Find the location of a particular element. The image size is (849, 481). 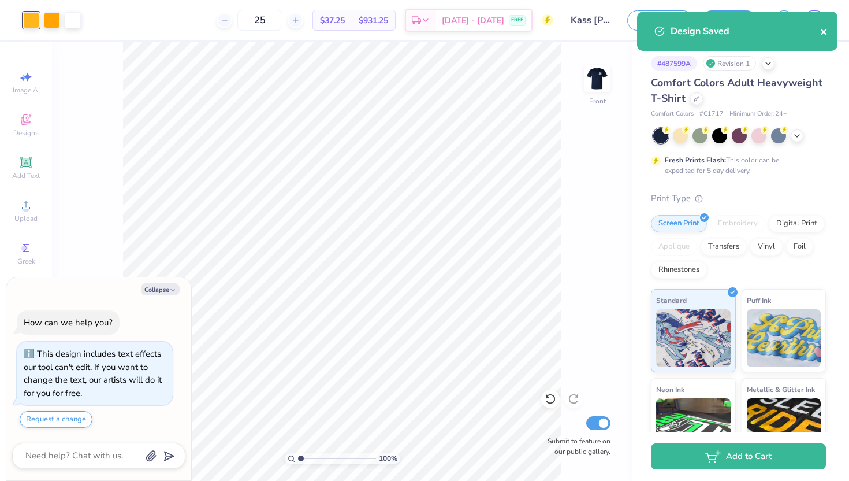

div: Design Saved is located at coordinates (745, 31).